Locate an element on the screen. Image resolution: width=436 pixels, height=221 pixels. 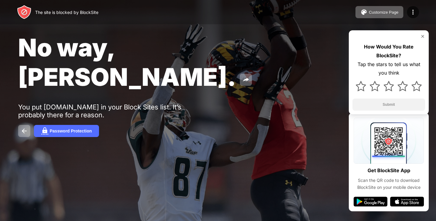
img: google-play.svg is located at coordinates (370, 201).